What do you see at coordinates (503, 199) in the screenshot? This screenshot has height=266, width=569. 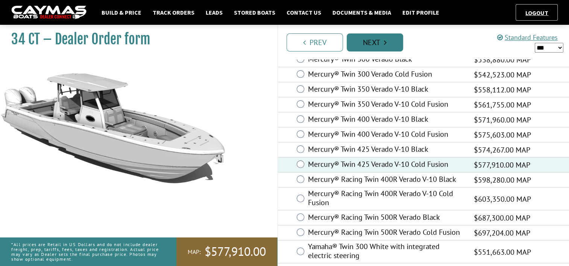 I see `span: $603,350.00 MAP` at bounding box center [503, 199].